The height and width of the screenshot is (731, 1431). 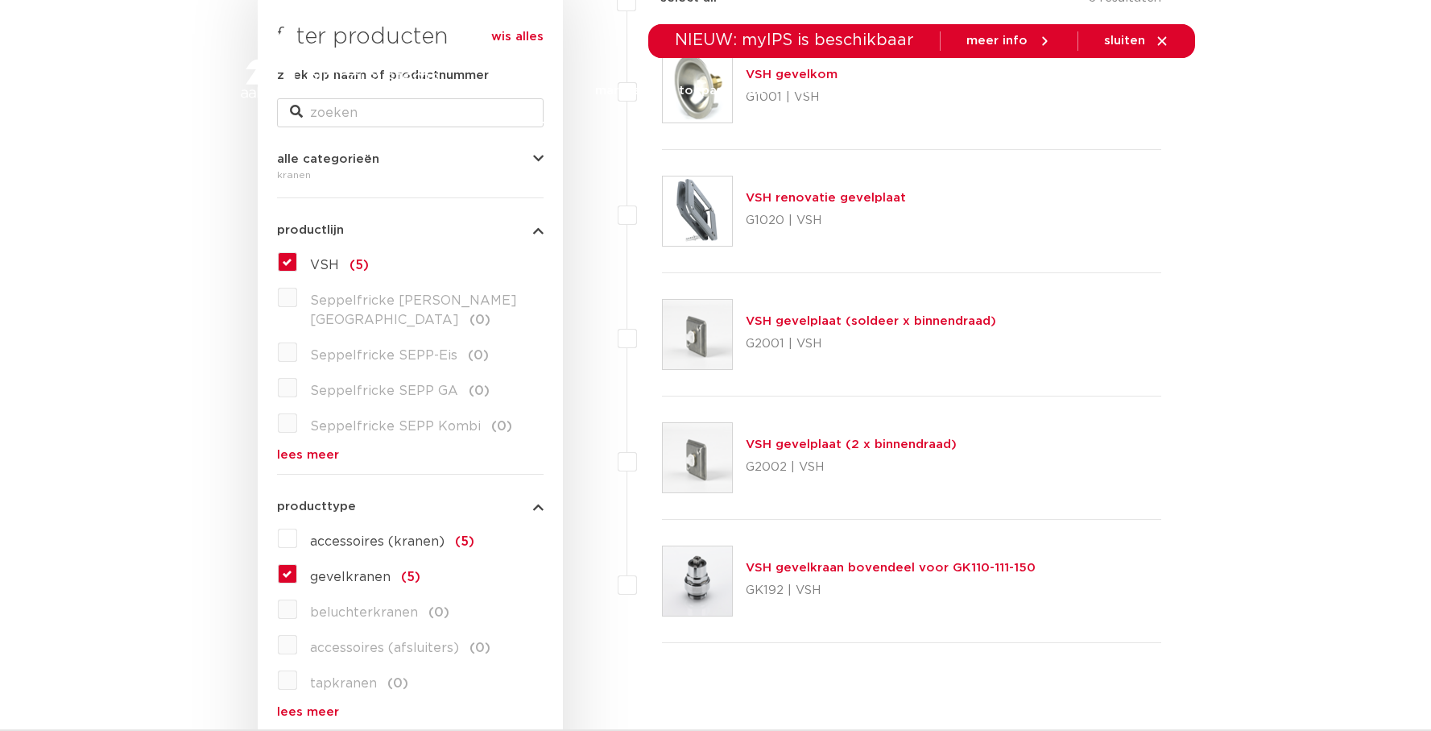 I want to click on nav: Menu, so click(x=767, y=90).